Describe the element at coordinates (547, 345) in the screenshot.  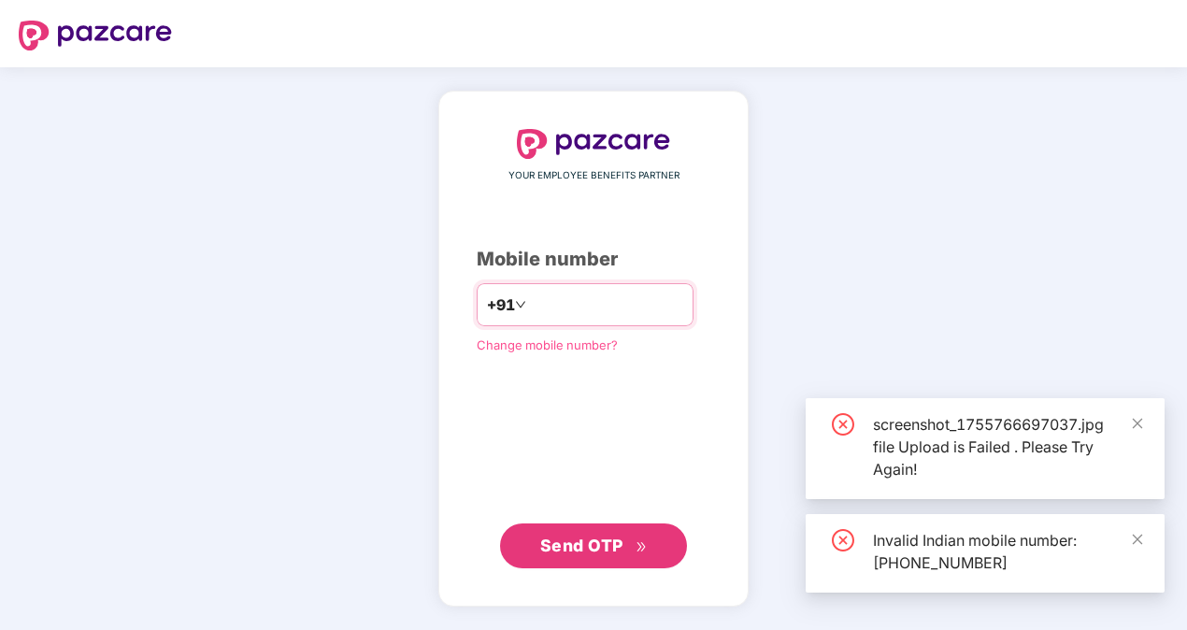
I see `a: Change mobile number?` at that location.